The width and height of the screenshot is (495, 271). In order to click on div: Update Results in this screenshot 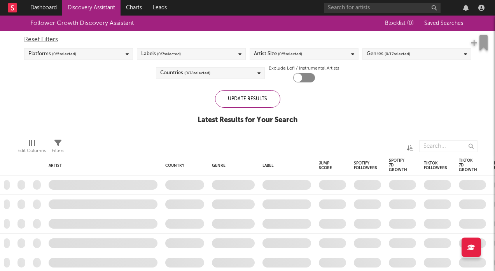, I will do `click(247, 99)`.